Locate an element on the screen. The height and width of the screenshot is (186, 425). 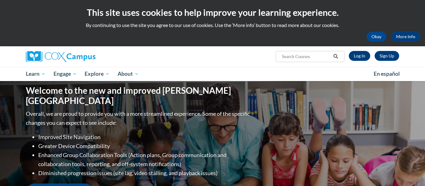
input: Search Courses is located at coordinates (306, 57).